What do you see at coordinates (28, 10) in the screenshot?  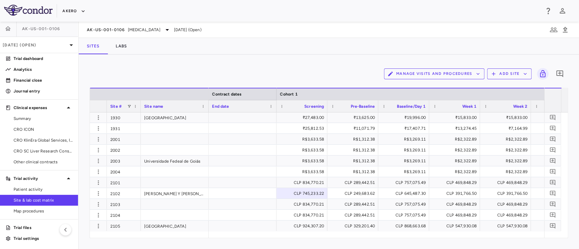 I see `img: logo-full-SnFGN8VE.png` at bounding box center [28, 10].